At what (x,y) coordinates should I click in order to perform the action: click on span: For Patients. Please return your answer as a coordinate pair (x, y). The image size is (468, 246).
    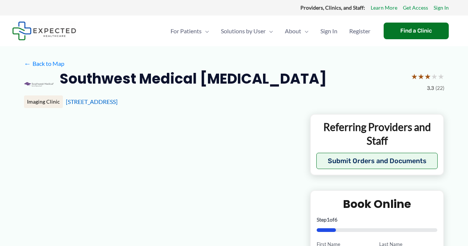
    Looking at the image, I should click on (186, 31).